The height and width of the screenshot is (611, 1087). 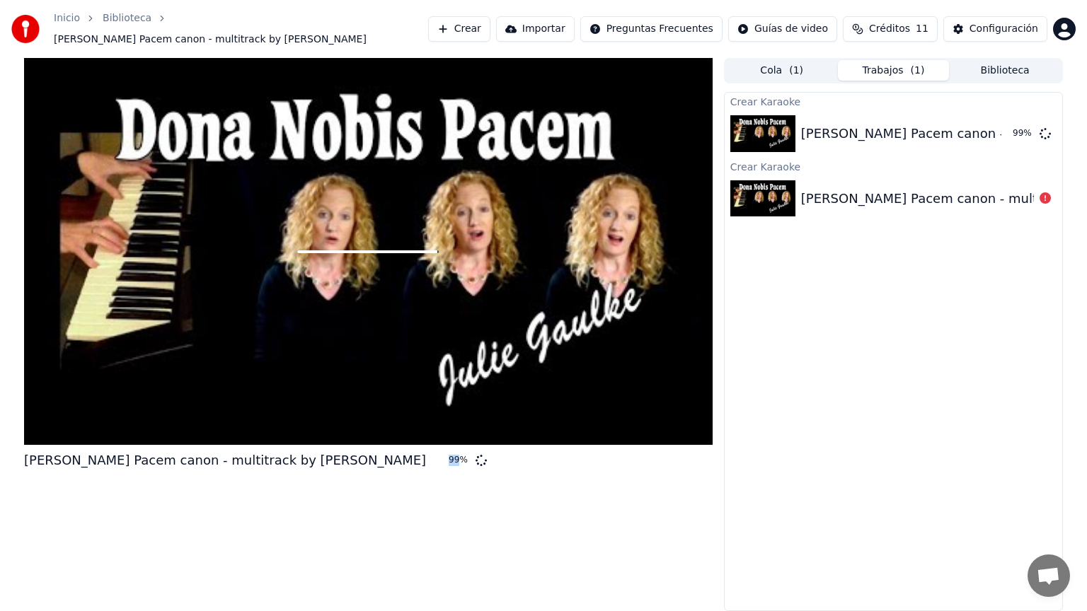 I want to click on button: Créditos11, so click(x=890, y=29).